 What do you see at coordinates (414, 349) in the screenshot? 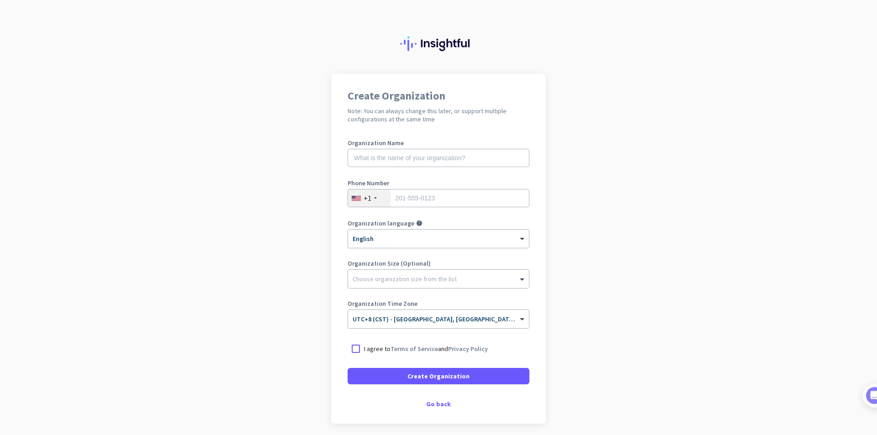
I see `a: Terms of Service` at bounding box center [414, 349].